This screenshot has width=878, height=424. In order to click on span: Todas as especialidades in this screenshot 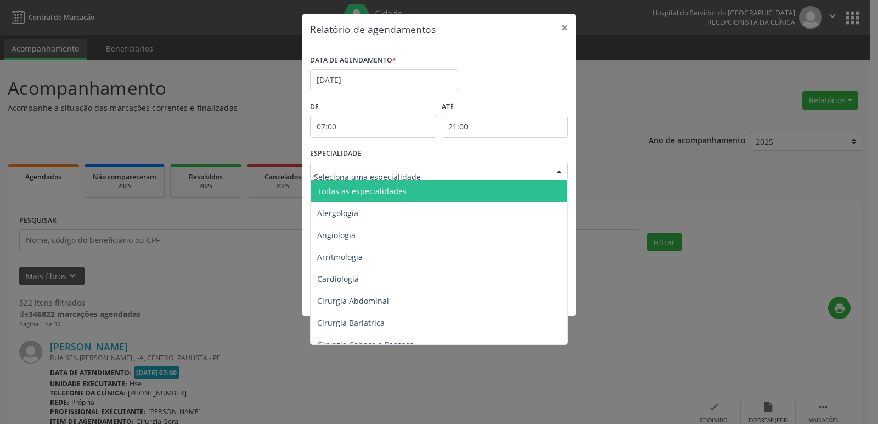, I will do `click(362, 191)`.